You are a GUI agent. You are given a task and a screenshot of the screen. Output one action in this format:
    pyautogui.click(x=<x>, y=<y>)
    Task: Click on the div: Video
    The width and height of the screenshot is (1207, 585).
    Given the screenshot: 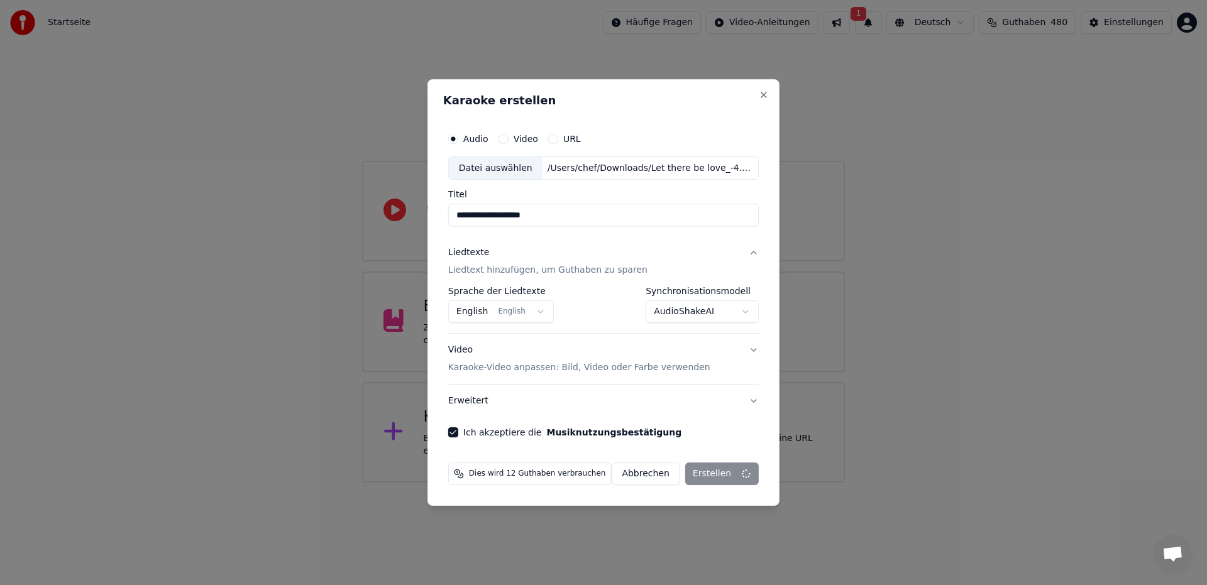 What is the action you would take?
    pyautogui.click(x=579, y=360)
    